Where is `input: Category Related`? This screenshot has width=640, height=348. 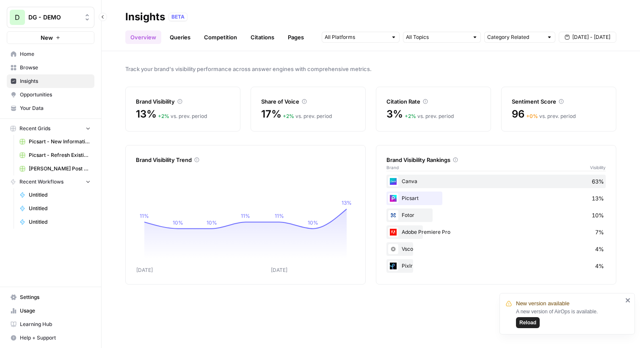
input: Category Related is located at coordinates (515, 37).